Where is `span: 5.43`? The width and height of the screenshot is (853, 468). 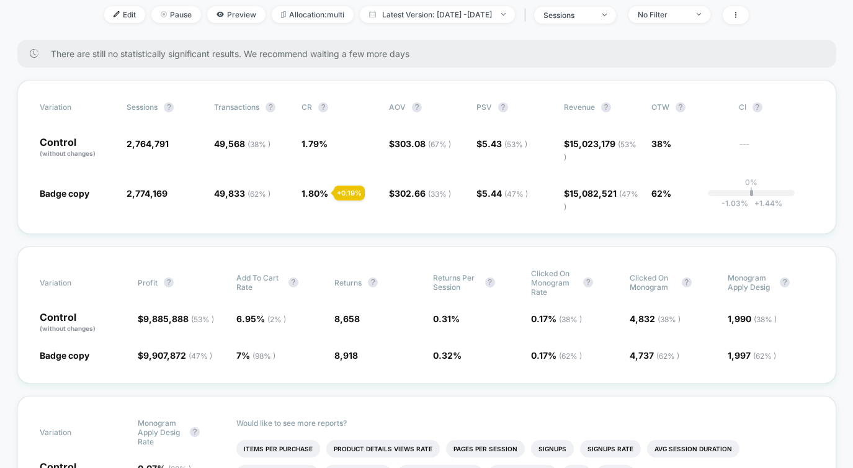
span: 5.43 is located at coordinates (504, 143).